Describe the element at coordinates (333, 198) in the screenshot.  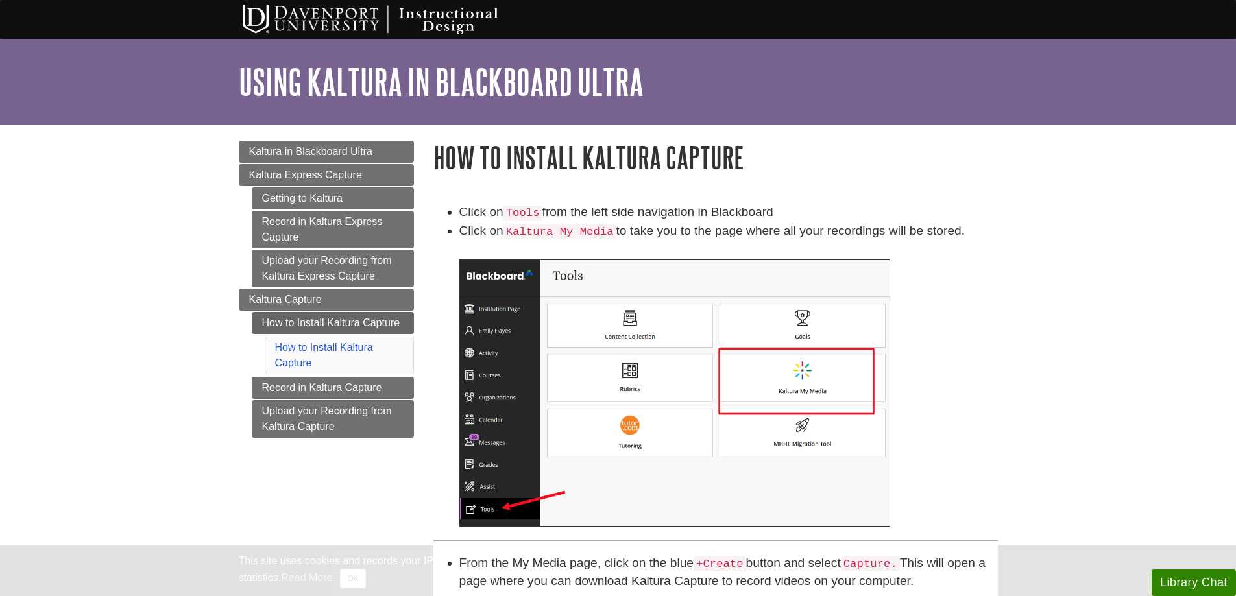
I see `a: Getting to Kaltura` at that location.